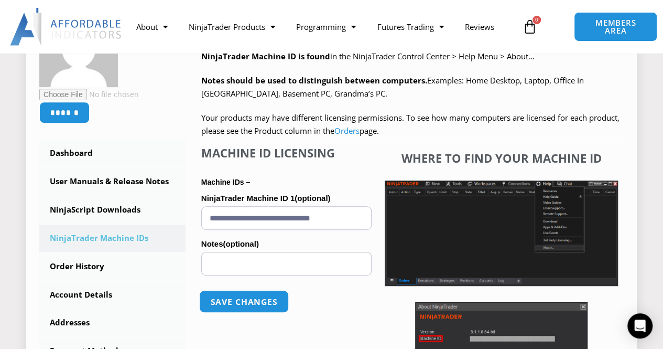 The width and height of the screenshot is (663, 349). Describe the element at coordinates (326, 27) in the screenshot. I see `a: Programming` at that location.